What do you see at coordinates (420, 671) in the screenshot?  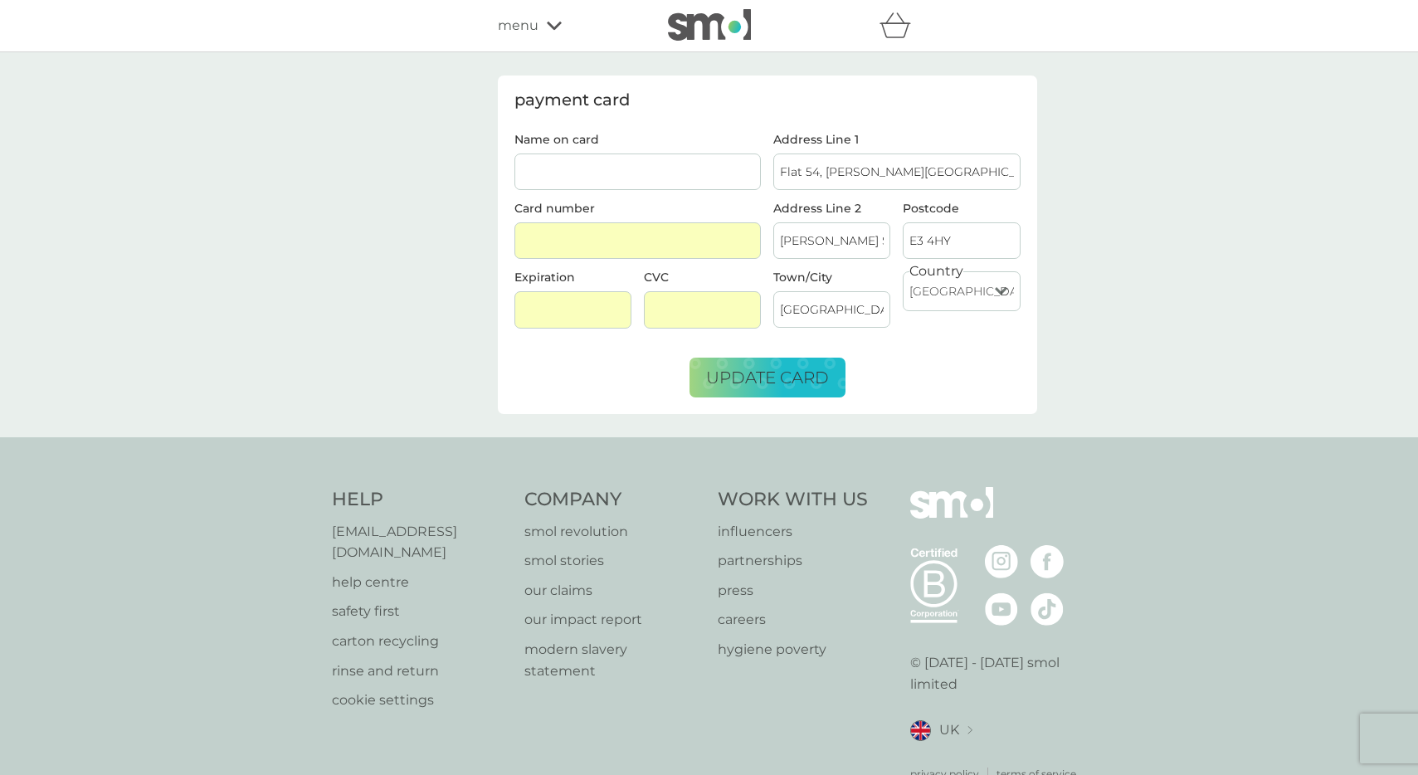 I see `p: rinse and return` at bounding box center [420, 671].